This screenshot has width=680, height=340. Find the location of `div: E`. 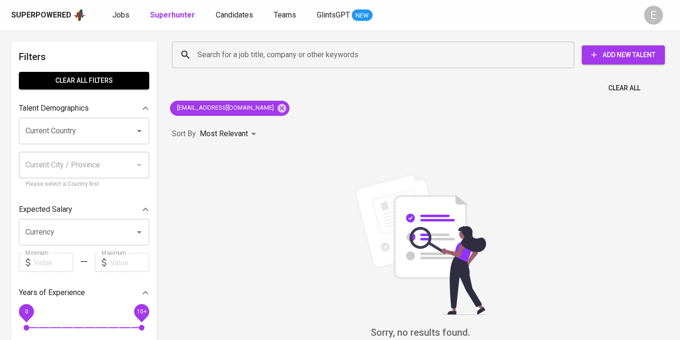

div: E is located at coordinates (654, 15).